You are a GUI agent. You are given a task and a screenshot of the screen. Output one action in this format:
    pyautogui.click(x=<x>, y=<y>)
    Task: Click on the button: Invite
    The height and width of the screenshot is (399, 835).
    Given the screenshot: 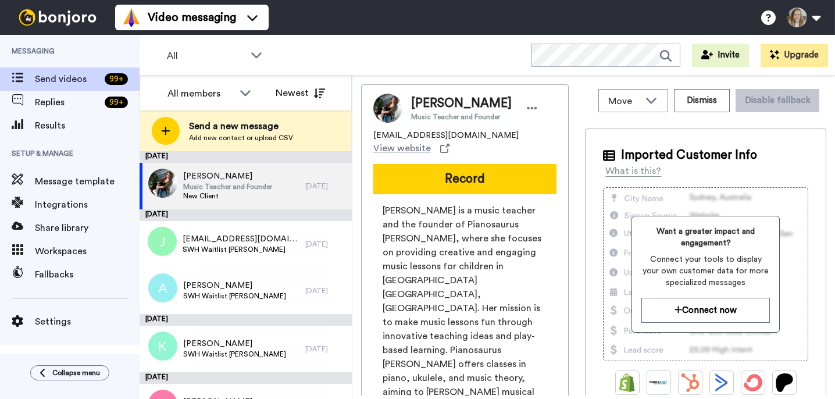 What is the action you would take?
    pyautogui.click(x=720, y=55)
    